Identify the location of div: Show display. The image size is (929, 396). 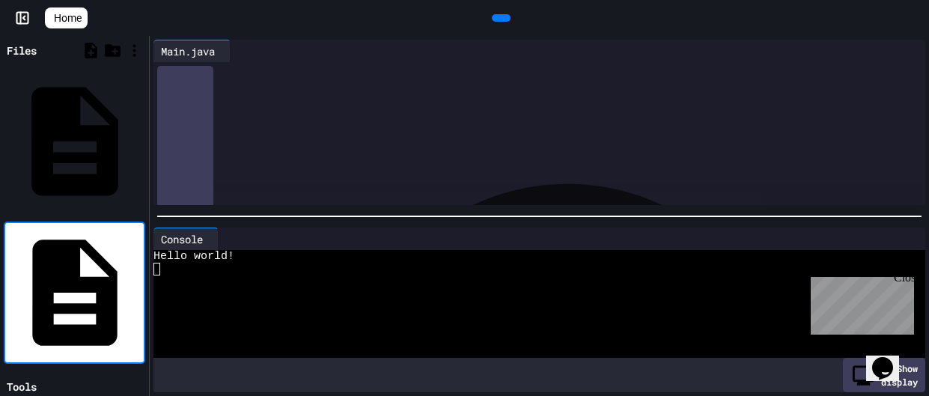
(884, 375).